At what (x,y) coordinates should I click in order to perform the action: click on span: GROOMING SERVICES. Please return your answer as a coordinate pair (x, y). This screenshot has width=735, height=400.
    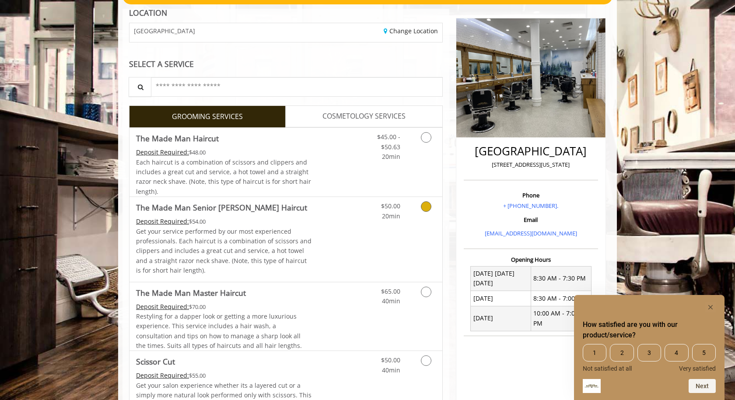
    Looking at the image, I should click on (208, 117).